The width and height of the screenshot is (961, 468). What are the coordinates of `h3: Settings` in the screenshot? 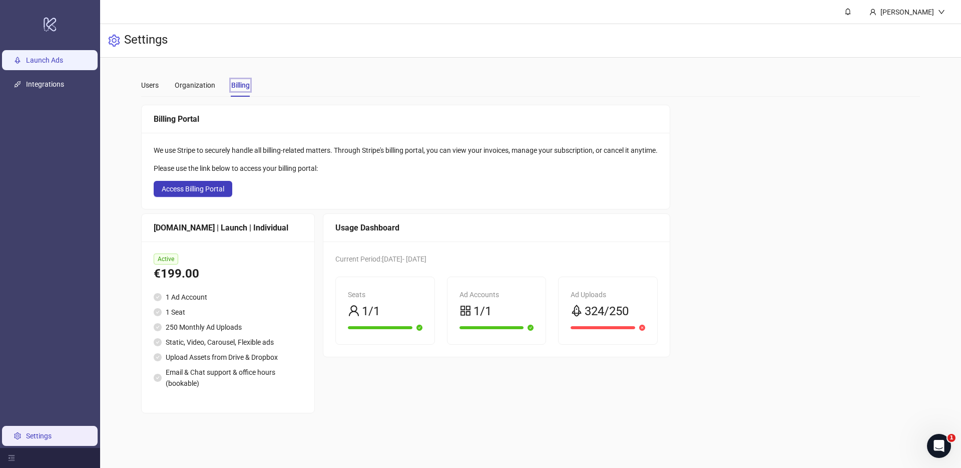 It's located at (146, 41).